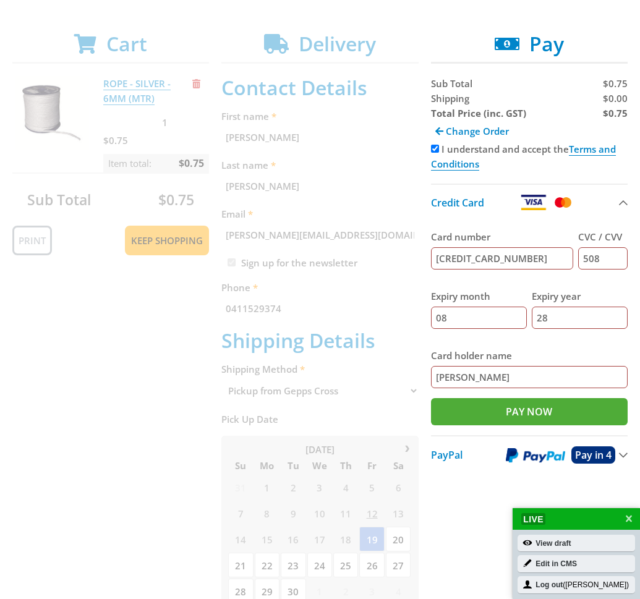 This screenshot has width=640, height=599. What do you see at coordinates (502, 237) in the screenshot?
I see `label: Card number` at bounding box center [502, 237].